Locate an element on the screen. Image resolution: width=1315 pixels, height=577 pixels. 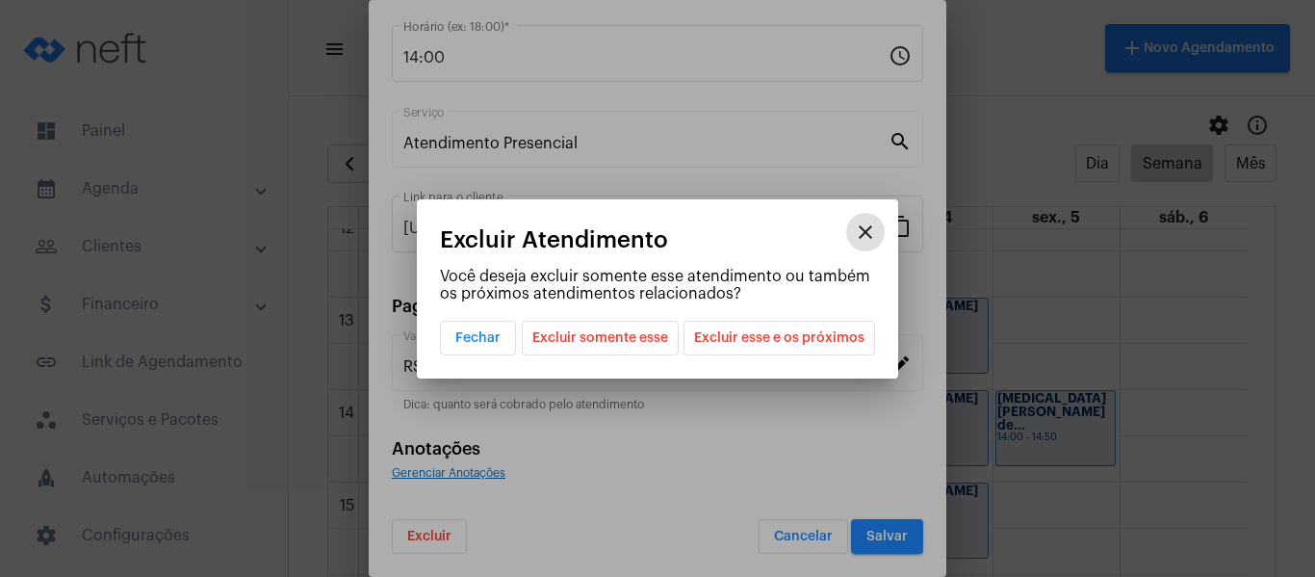
button: Excluir somente esse is located at coordinates (600, 338).